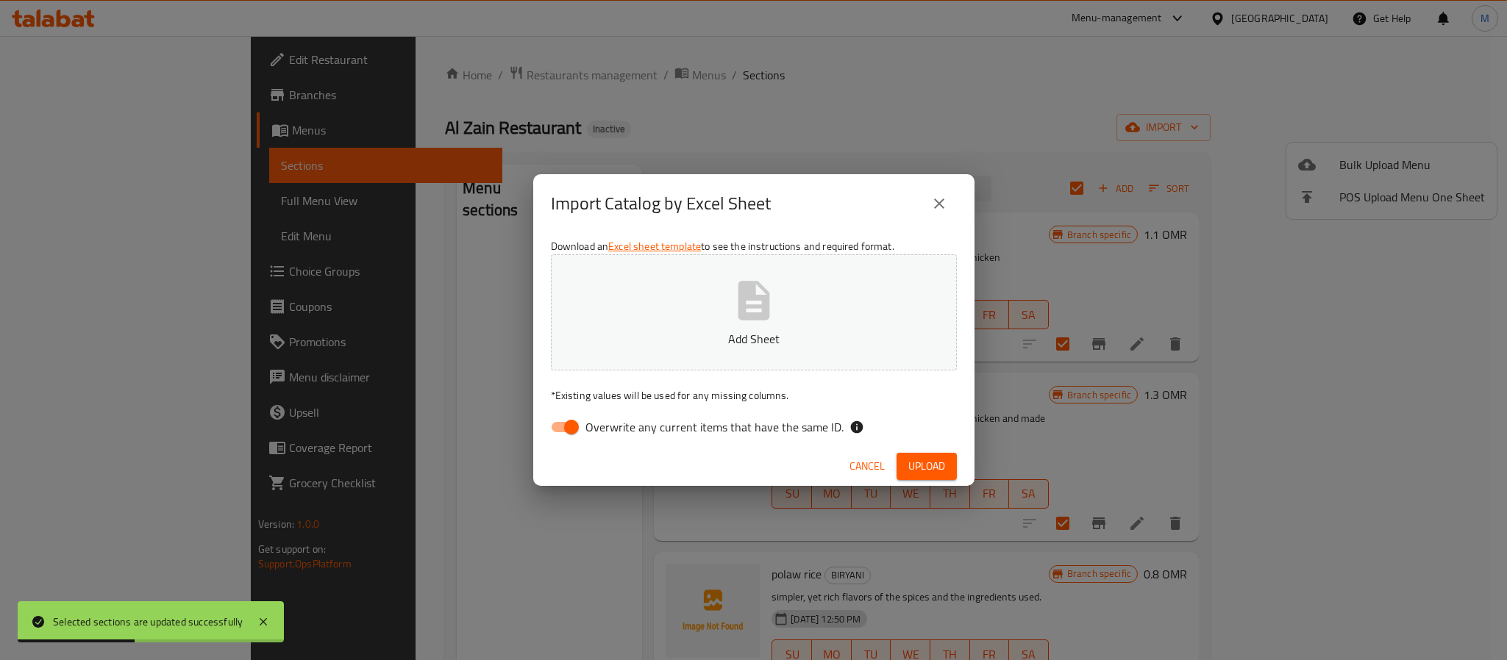  What do you see at coordinates (714, 427) in the screenshot?
I see `span: Overwrite any current items that have the same ID.` at bounding box center [714, 427].